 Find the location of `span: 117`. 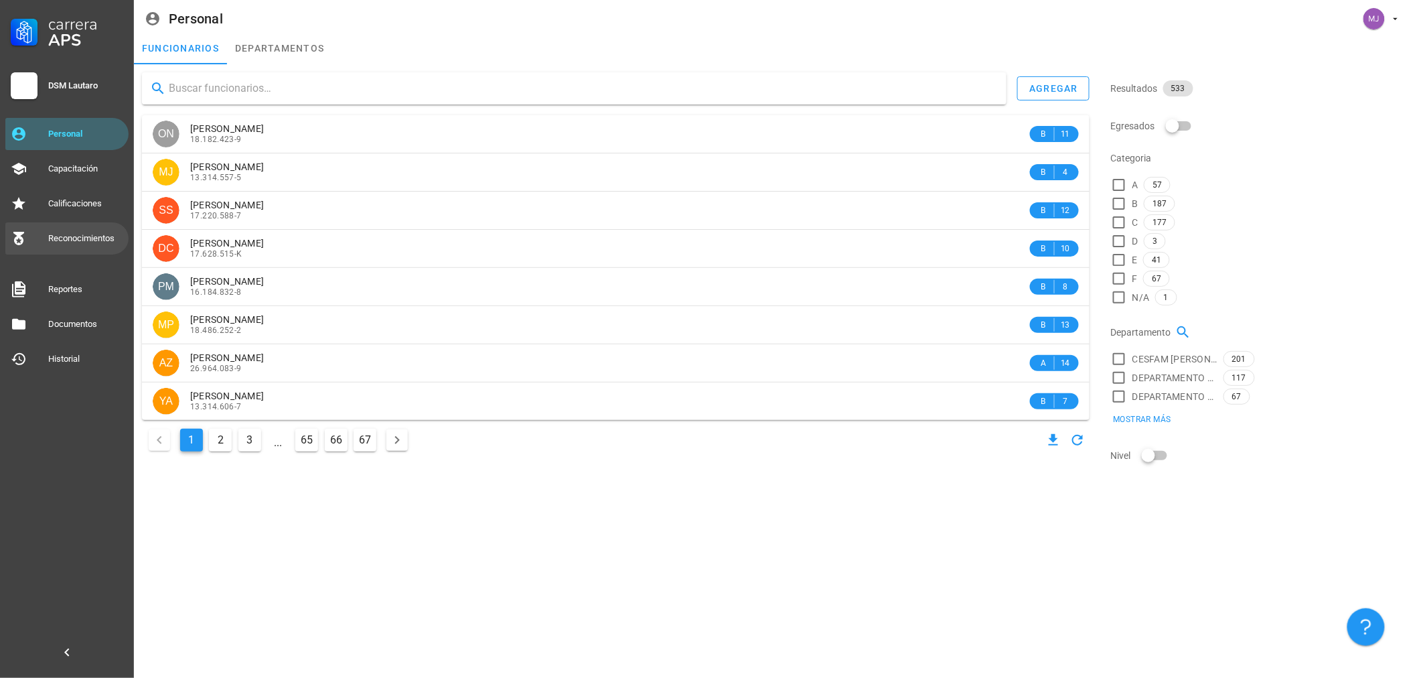

span: 117 is located at coordinates (1239, 378).